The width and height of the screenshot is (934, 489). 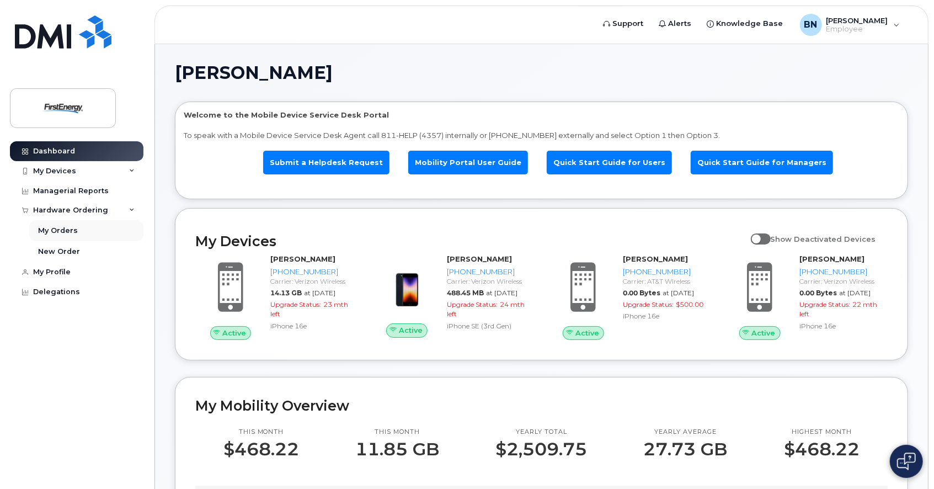 What do you see at coordinates (755, 233) in the screenshot?
I see `input: Show Deactivated Devices` at bounding box center [755, 233].